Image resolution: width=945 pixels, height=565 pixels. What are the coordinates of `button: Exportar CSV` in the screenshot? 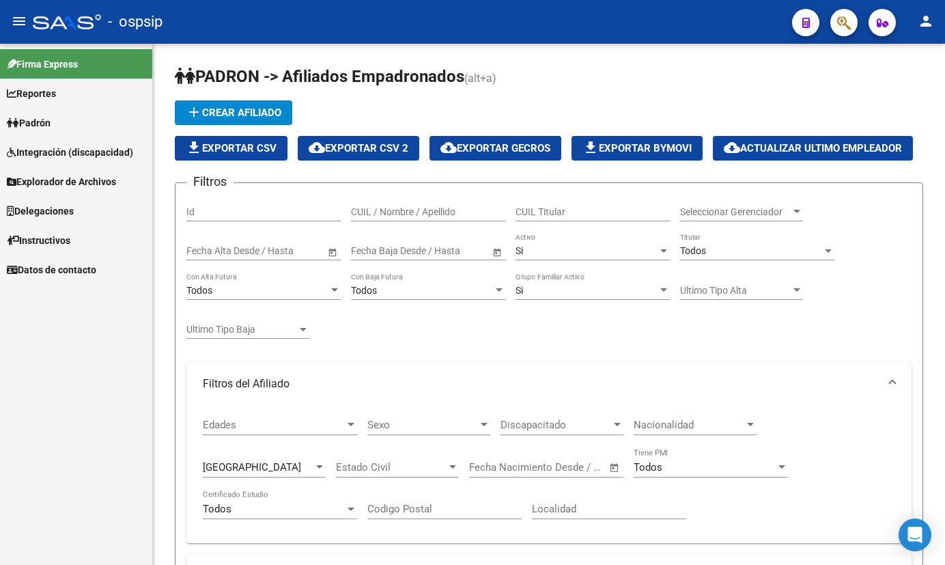 It's located at (231, 148).